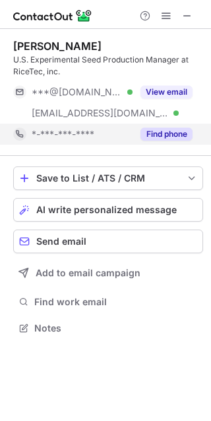 This screenshot has height=421, width=211. I want to click on button: Add to email campaign, so click(108, 273).